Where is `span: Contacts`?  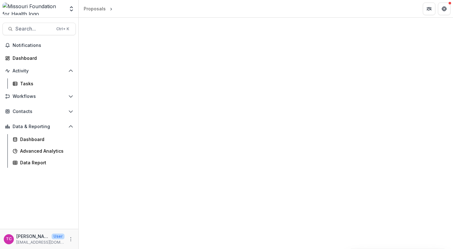
span: Contacts is located at coordinates (39, 111).